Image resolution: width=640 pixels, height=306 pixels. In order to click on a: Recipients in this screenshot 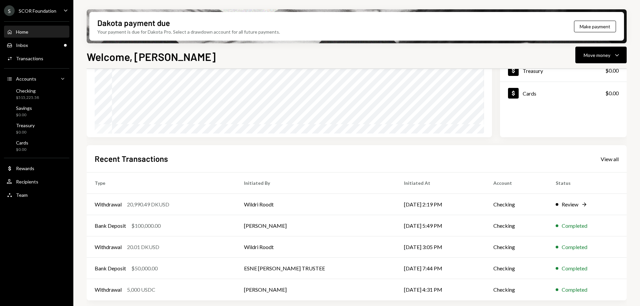, I will do `click(37, 182)`.